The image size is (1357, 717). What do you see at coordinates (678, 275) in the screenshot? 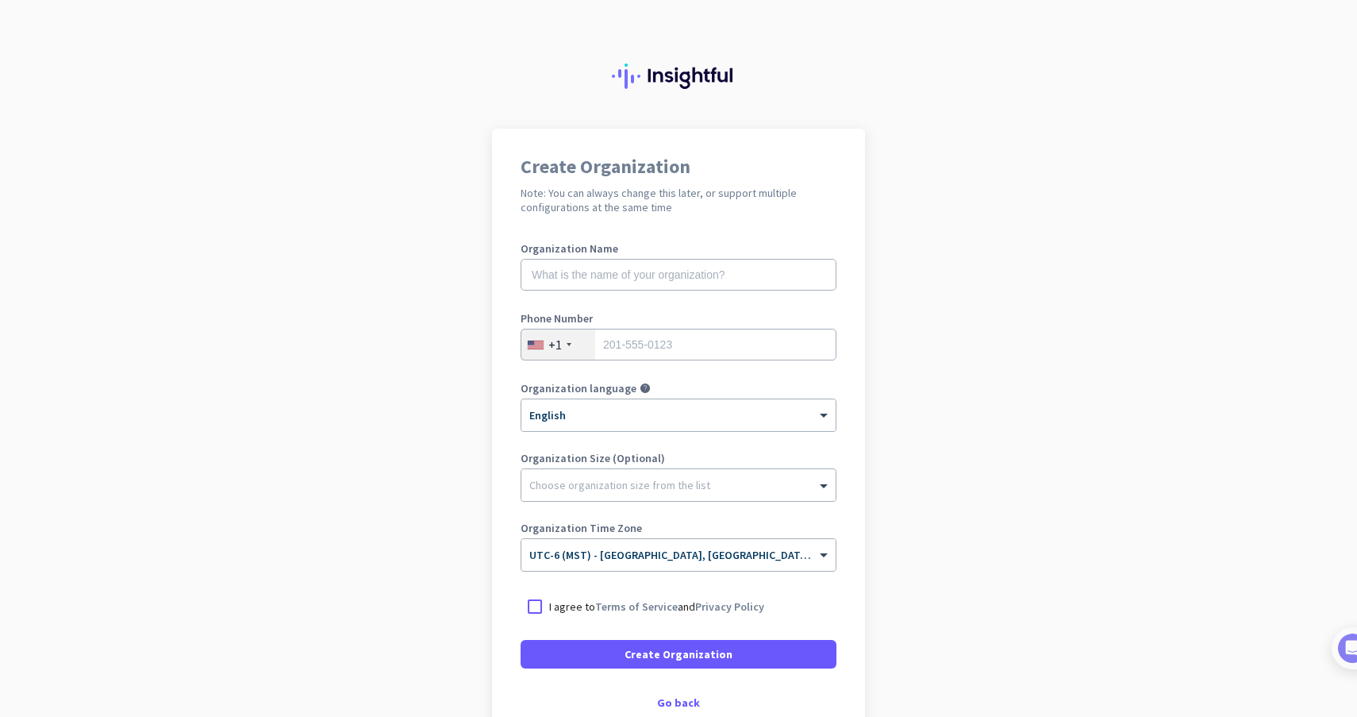
I see `input: What is the name of your organization?` at bounding box center [678, 275].